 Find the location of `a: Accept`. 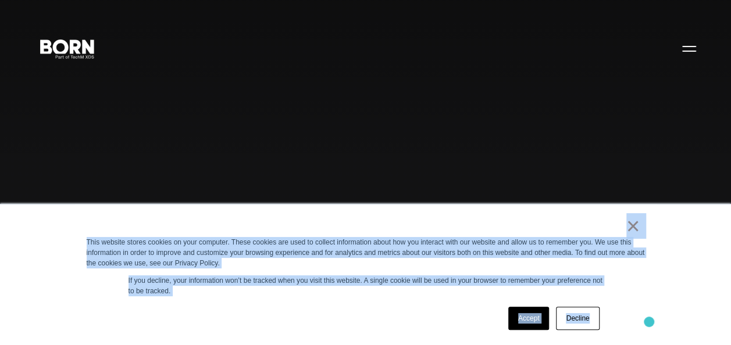

a: Accept is located at coordinates (528, 319).